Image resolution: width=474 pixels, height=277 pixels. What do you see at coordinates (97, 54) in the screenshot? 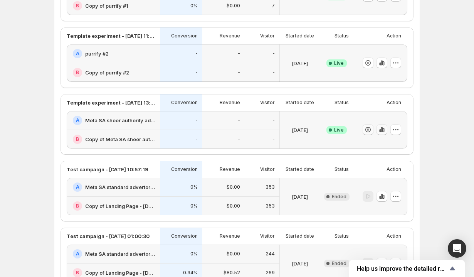
I see `h2: purrify #2` at bounding box center [97, 54].